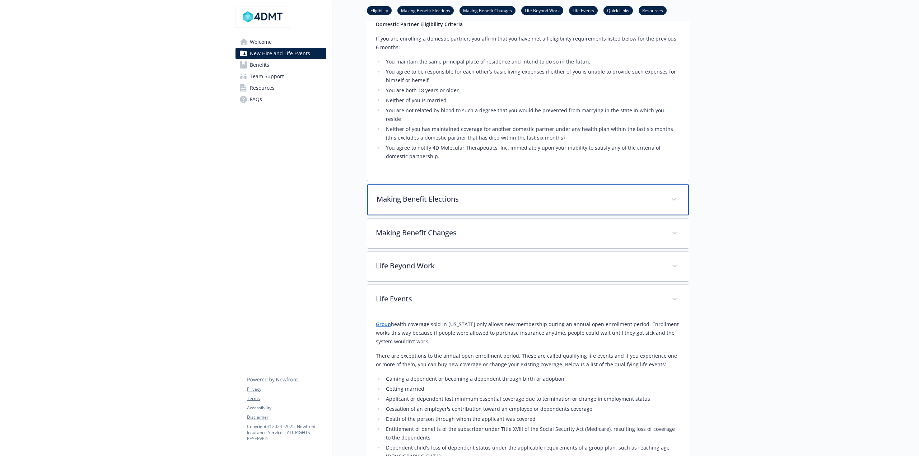 This screenshot has height=456, width=919. I want to click on a: Disclaimer, so click(286, 417).